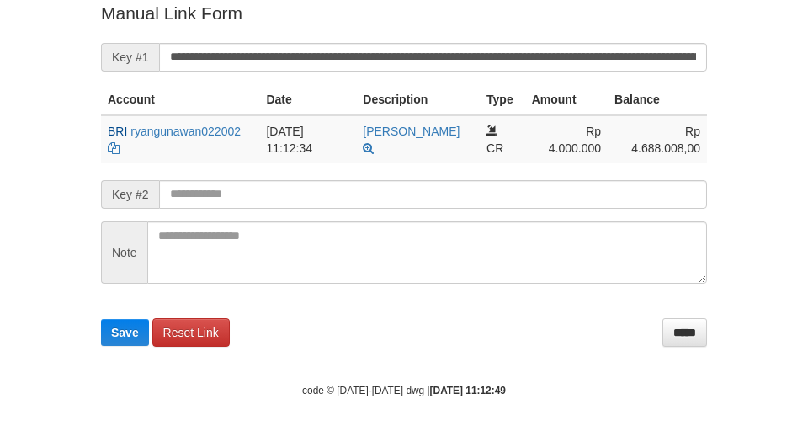 This screenshot has height=431, width=808. Describe the element at coordinates (124, 253) in the screenshot. I see `span: Note` at that location.